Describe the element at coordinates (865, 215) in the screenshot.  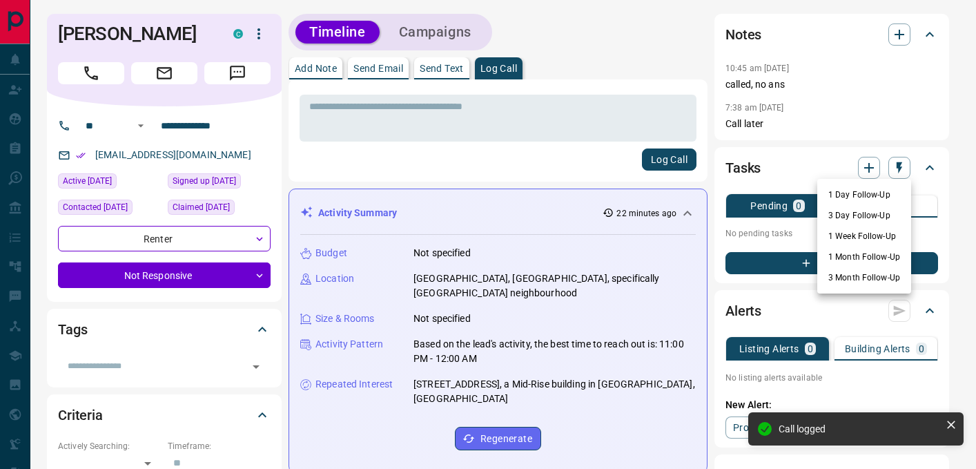
I see `li: 3 Day Follow-Up` at that location.